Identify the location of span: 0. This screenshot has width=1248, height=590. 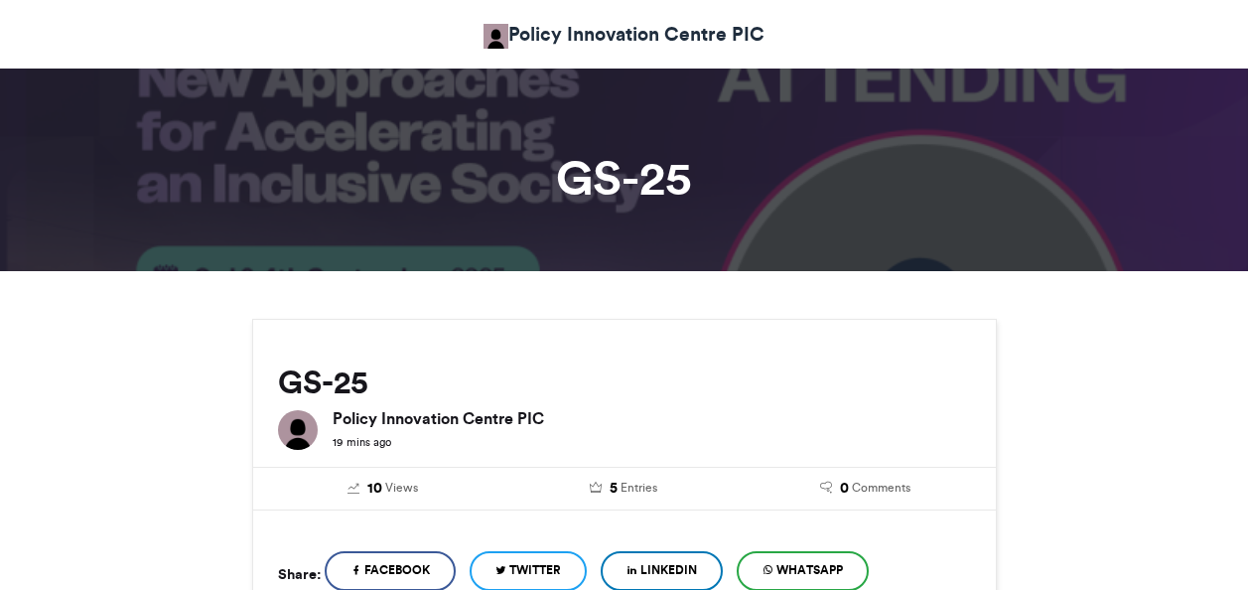
(844, 488).